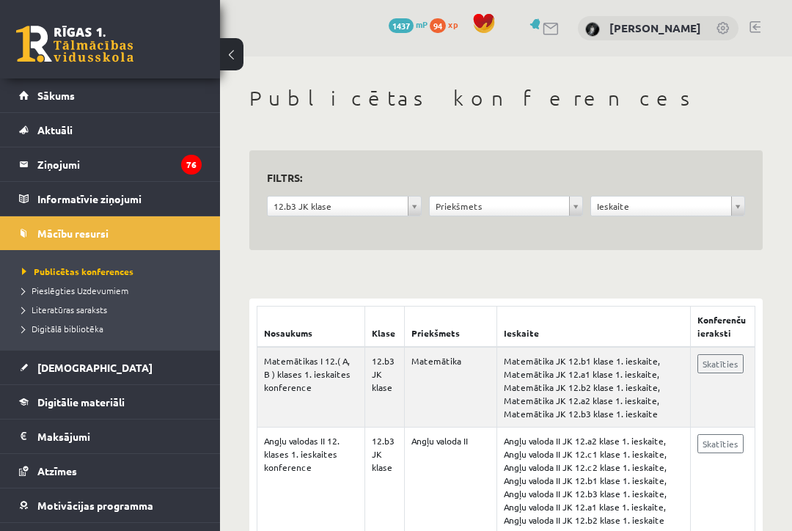 This screenshot has height=531, width=792. I want to click on a: Sākums, so click(110, 95).